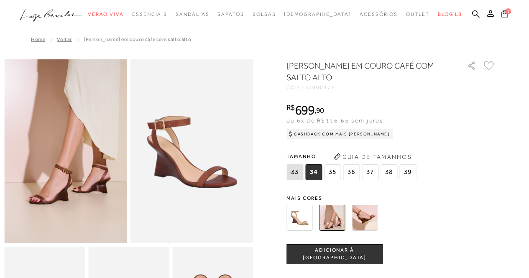 This screenshot has width=529, height=278. Describe the element at coordinates (418, 14) in the screenshot. I see `span: Outlet` at that location.